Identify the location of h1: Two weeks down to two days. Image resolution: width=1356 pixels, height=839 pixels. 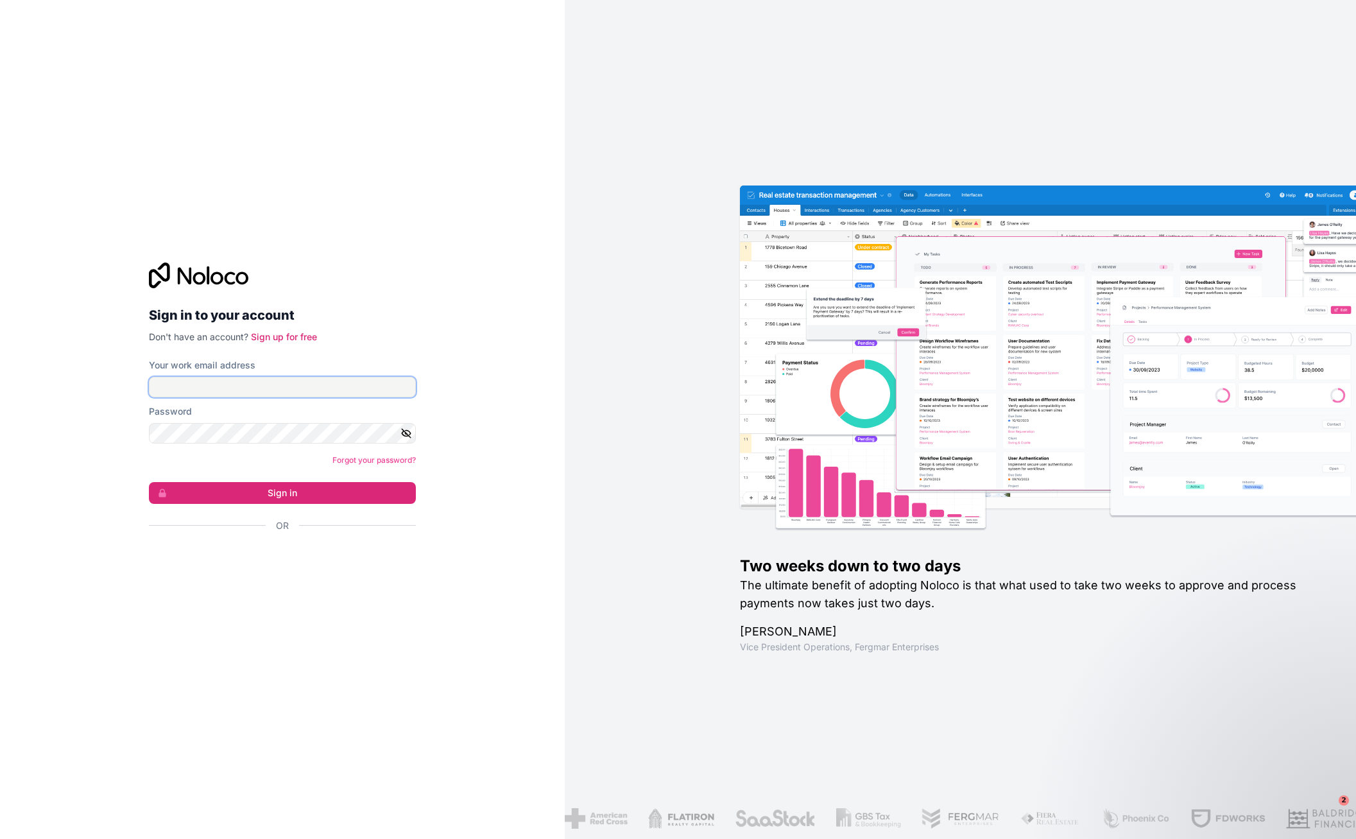
(1028, 566).